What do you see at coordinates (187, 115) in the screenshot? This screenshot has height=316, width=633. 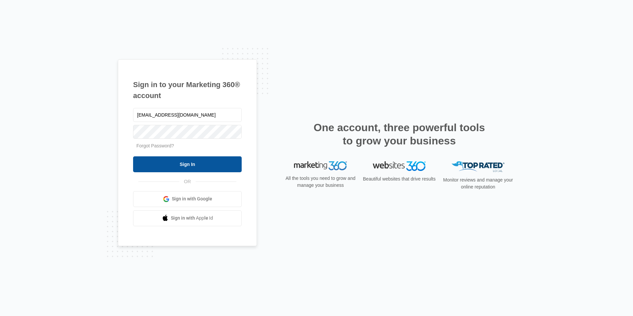 I see `input: Email` at bounding box center [187, 115].